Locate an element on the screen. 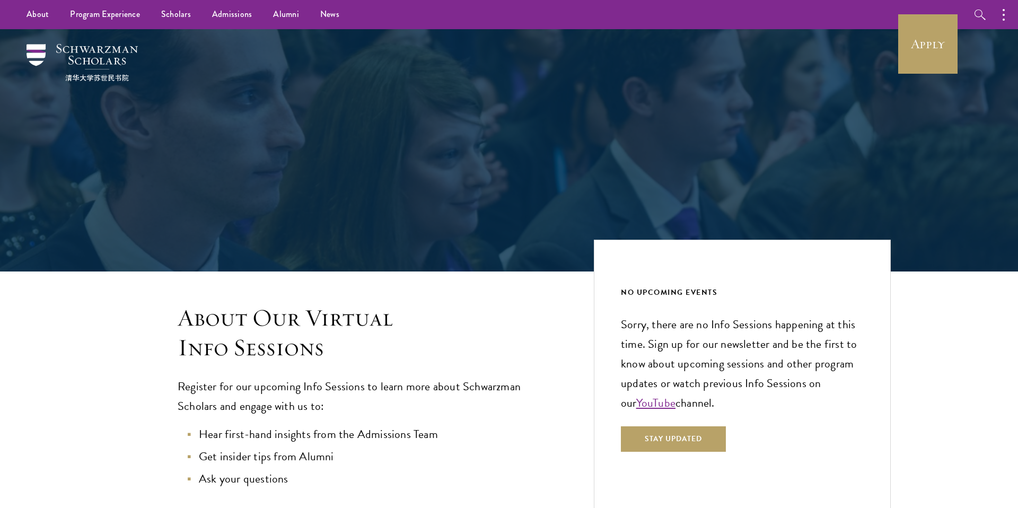 The image size is (1018, 508). button: Stay Updated is located at coordinates (674, 439).